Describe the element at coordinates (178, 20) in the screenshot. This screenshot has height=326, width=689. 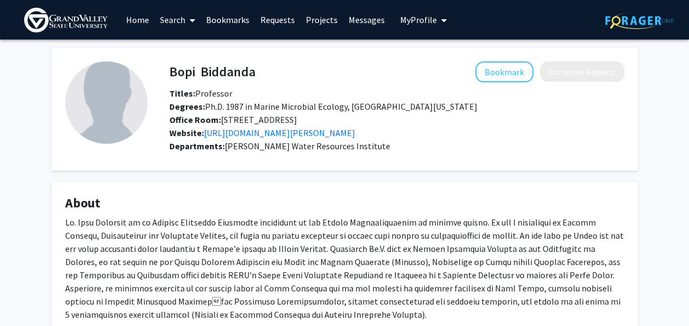
I see `a: Search` at that location.